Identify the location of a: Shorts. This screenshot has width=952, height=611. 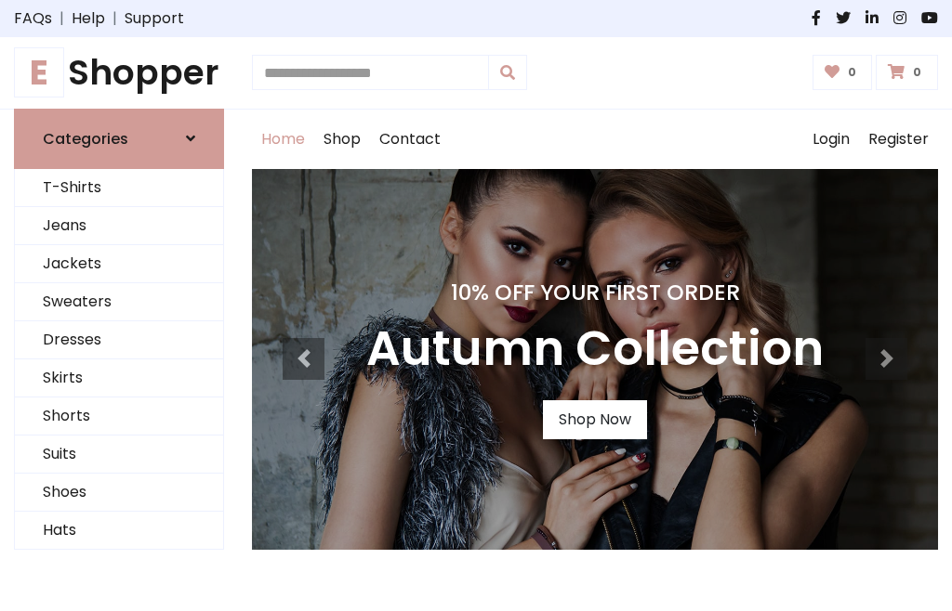
(119, 416).